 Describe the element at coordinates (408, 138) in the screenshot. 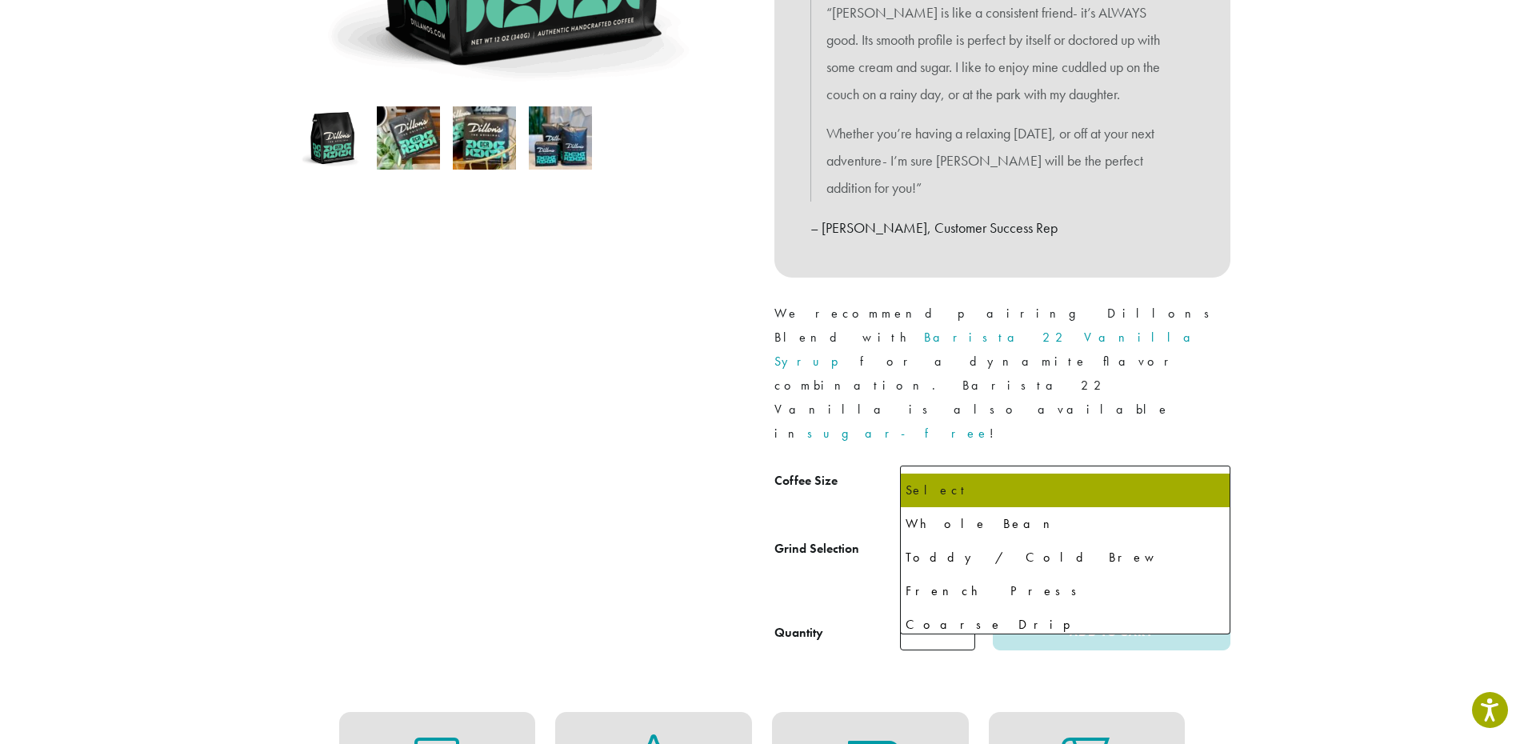

I see `img: Dillons - Image 2` at that location.